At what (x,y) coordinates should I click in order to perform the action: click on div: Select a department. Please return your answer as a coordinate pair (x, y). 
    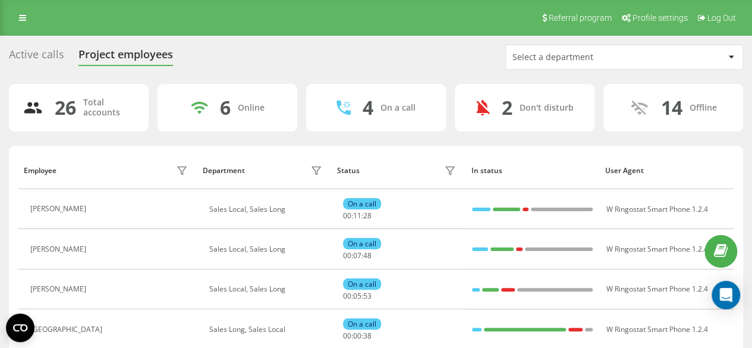
    Looking at the image, I should click on (583, 57).